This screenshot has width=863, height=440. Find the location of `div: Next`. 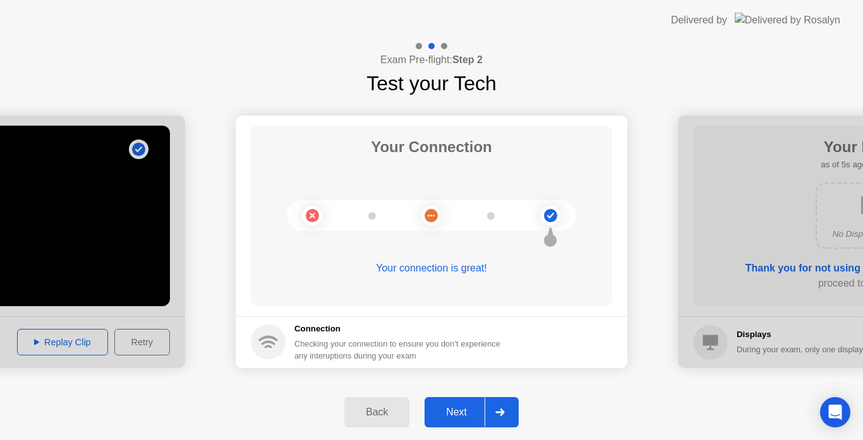

div: Next is located at coordinates (456, 413).